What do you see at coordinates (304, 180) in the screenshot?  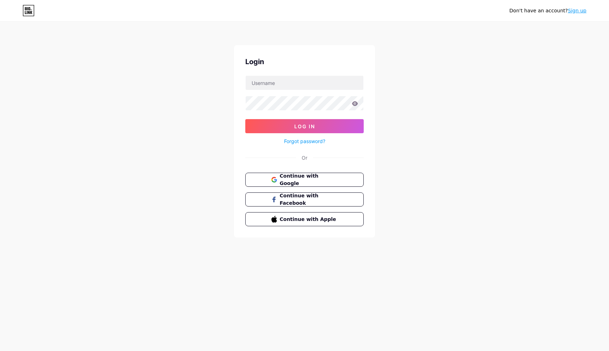 I see `button: Continue with Google` at bounding box center [304, 180].